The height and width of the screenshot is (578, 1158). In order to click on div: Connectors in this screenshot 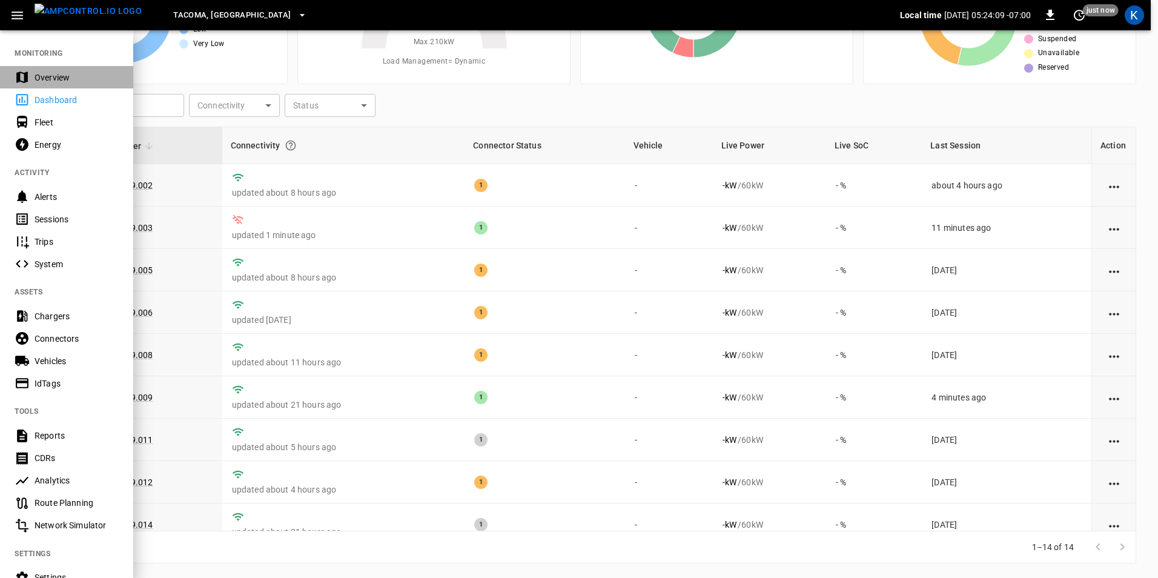, I will do `click(76, 339)`.